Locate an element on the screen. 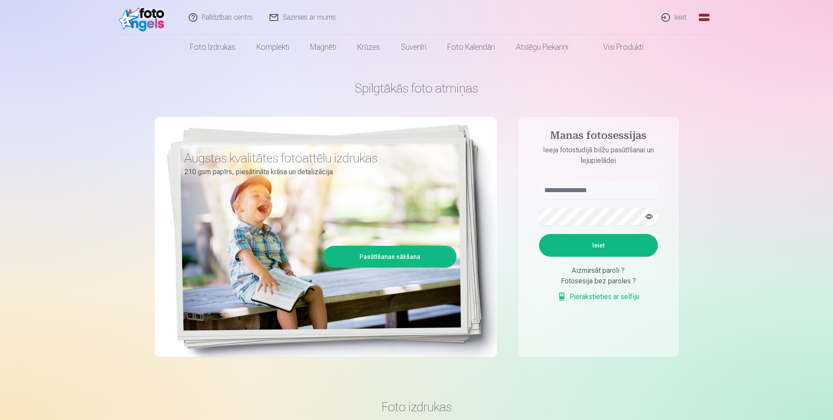 The image size is (833, 420). p: 210 gsm papīrs, piesātināta krāsa un detalizācija is located at coordinates (317, 172).